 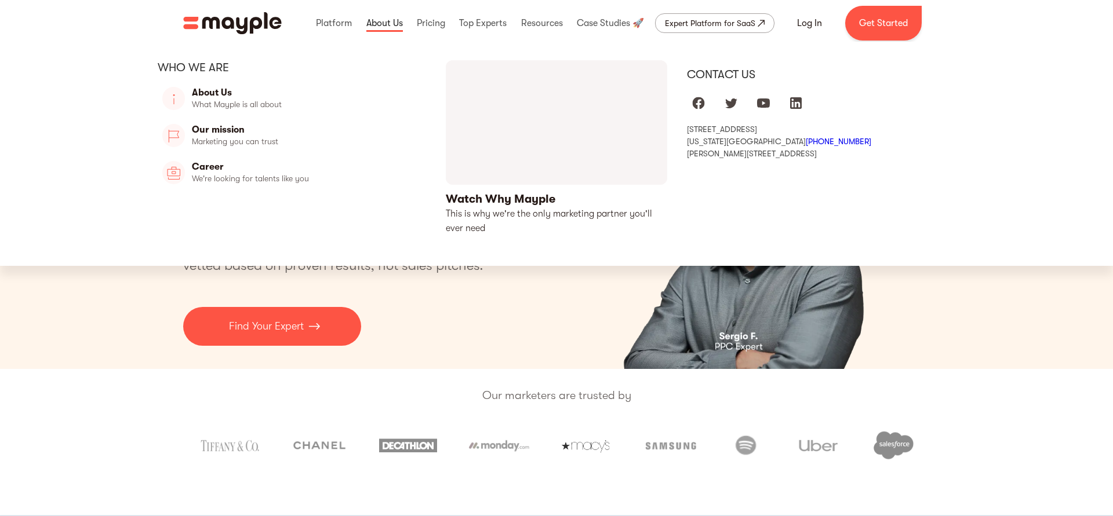 I want to click on a: Mayple at Twitter, so click(x=731, y=103).